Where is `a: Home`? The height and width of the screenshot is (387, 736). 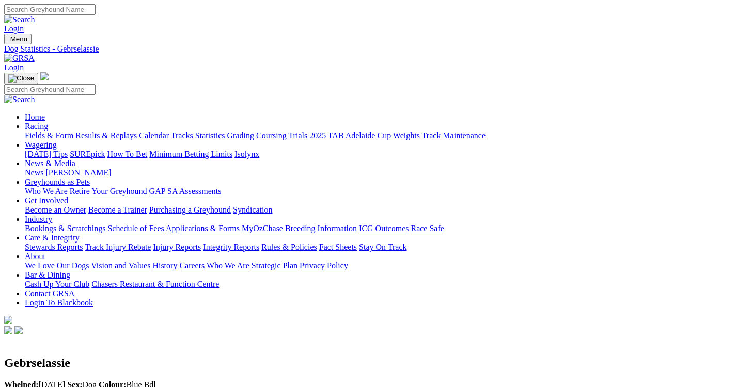
a: Home is located at coordinates (35, 117).